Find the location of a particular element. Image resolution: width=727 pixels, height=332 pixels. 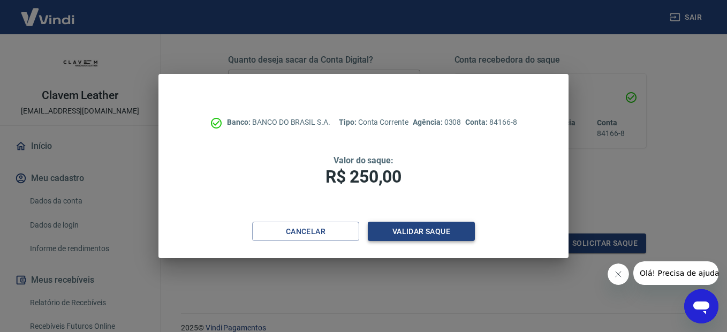

span: Tipo: is located at coordinates (348, 122).